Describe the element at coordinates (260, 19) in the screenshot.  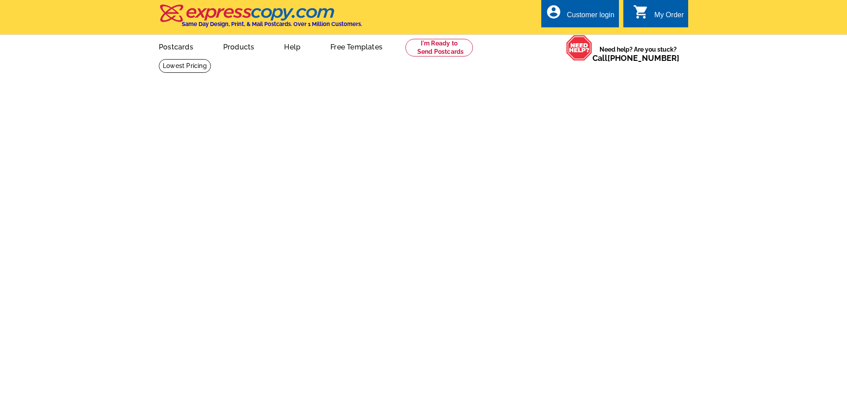
I see `a: Same Day Design, Print, & Mail Postcards. Over 1 Million Customers.` at that location.